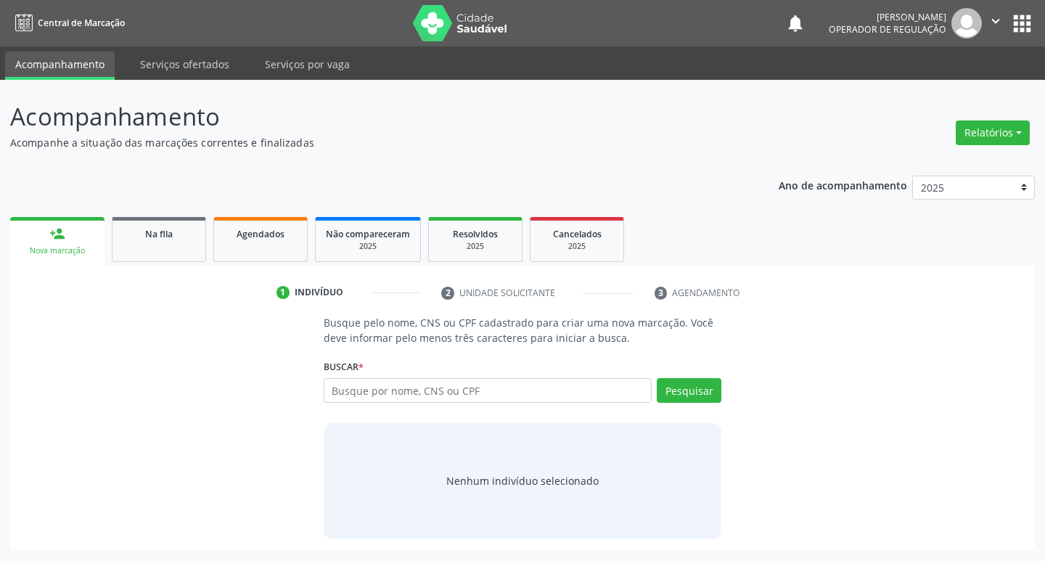  I want to click on a: Serviços por vaga, so click(307, 64).